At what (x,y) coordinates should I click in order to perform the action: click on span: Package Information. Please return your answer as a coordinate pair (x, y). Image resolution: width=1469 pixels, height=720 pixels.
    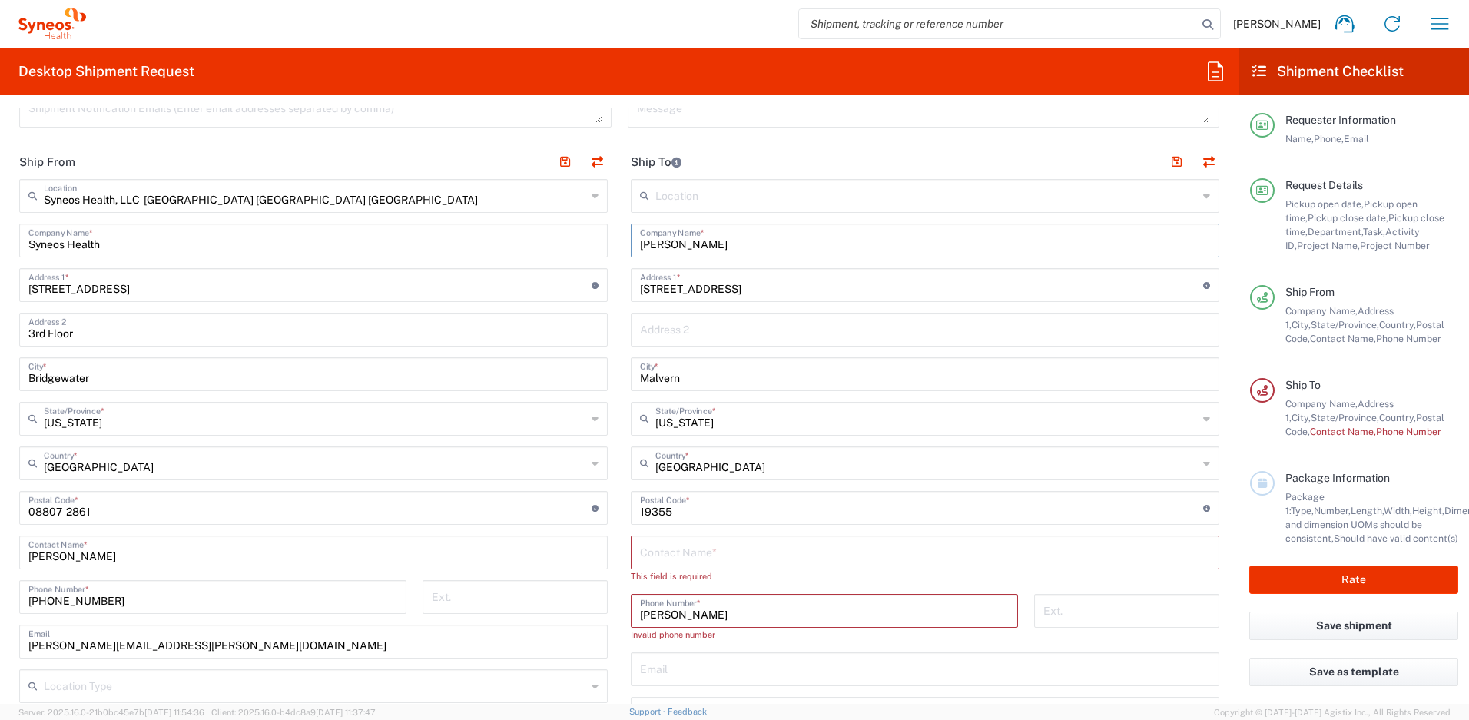
    Looking at the image, I should click on (1338, 478).